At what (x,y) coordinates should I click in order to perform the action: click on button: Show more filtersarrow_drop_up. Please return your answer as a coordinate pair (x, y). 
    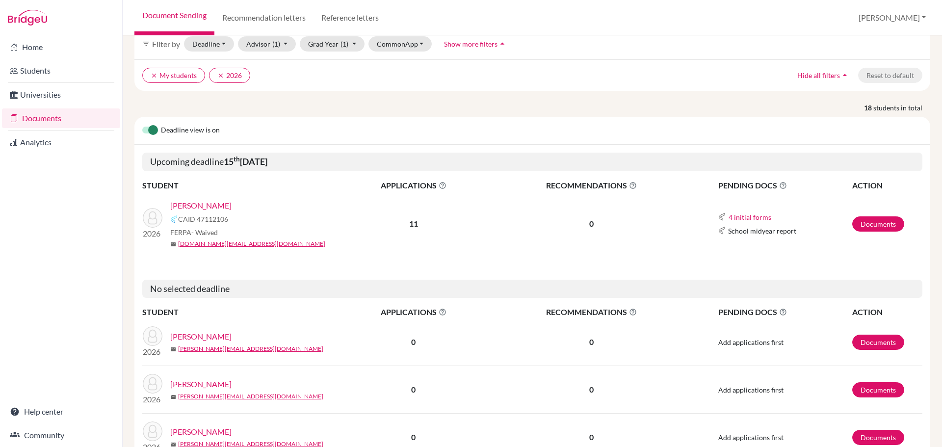
    Looking at the image, I should click on (476, 44).